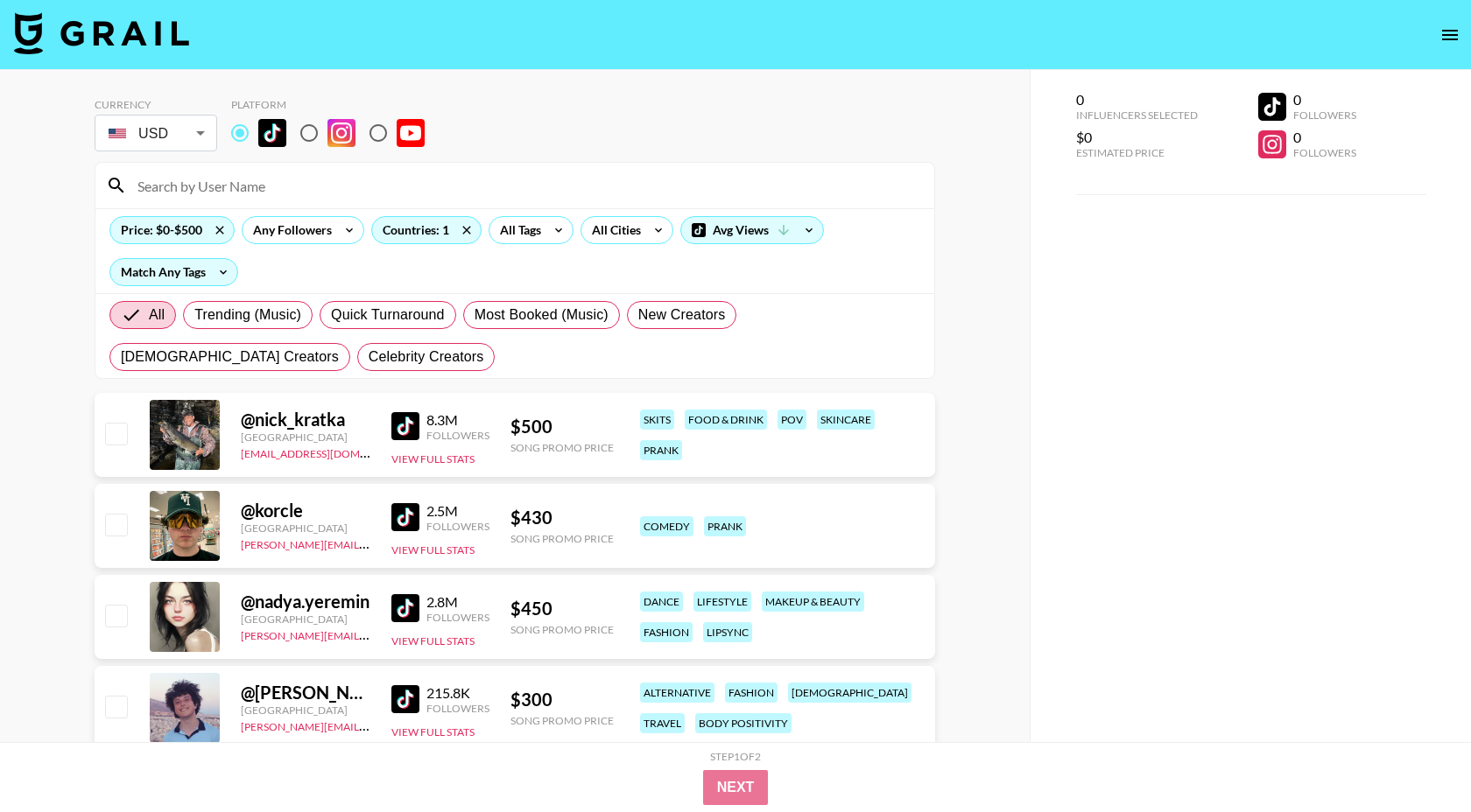  I want to click on div: body positivity, so click(744, 723).